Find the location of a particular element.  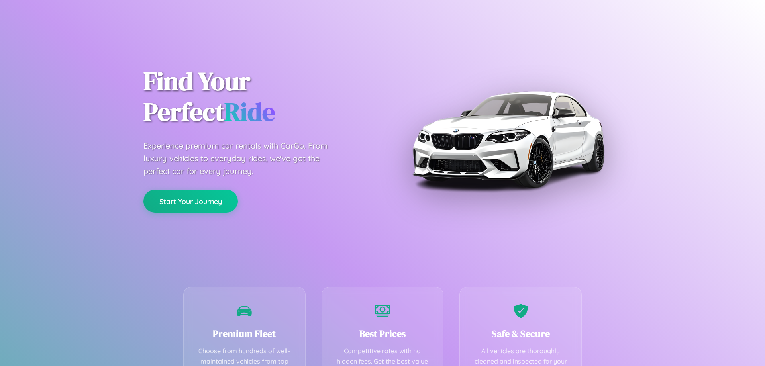

h3: Safe & Secure is located at coordinates (520, 334).